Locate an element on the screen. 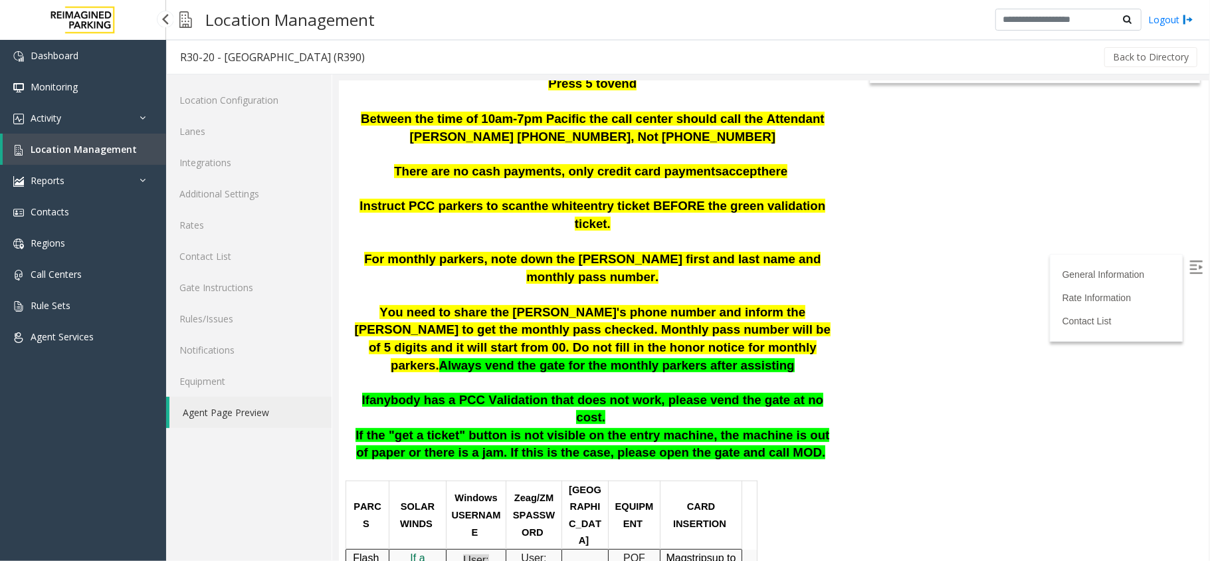  a: Location Management is located at coordinates (84, 149).